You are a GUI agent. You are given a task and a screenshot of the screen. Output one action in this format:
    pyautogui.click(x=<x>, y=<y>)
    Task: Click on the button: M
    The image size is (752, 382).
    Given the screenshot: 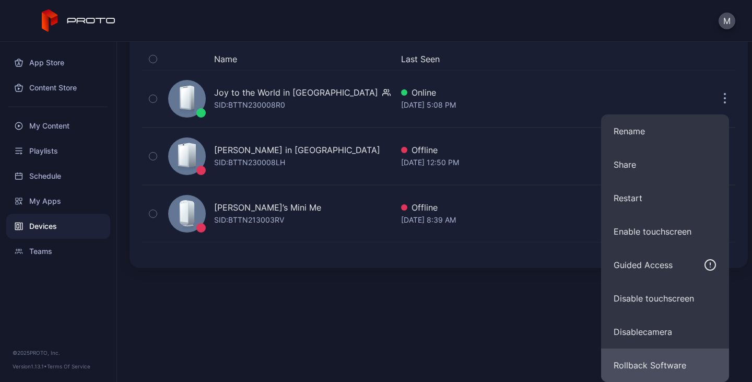 What is the action you would take?
    pyautogui.click(x=727, y=21)
    